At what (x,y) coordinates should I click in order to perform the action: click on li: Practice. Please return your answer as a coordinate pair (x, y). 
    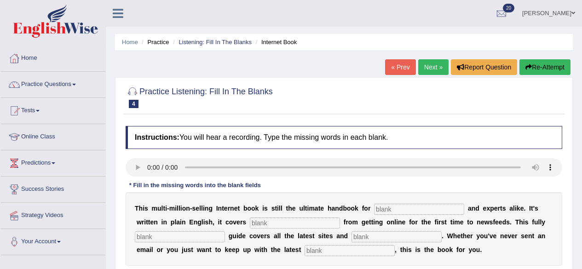
    Looking at the image, I should click on (154, 42).